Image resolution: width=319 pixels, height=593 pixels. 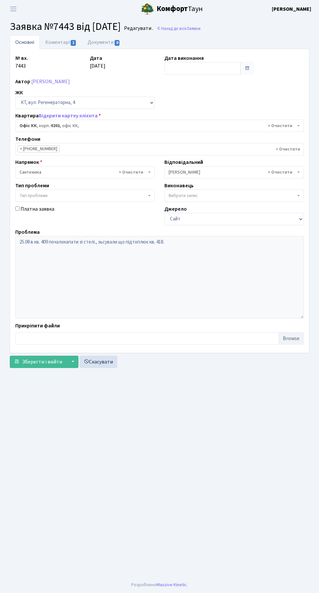 What do you see at coordinates (25, 42) in the screenshot?
I see `a: Основні` at bounding box center [25, 42].